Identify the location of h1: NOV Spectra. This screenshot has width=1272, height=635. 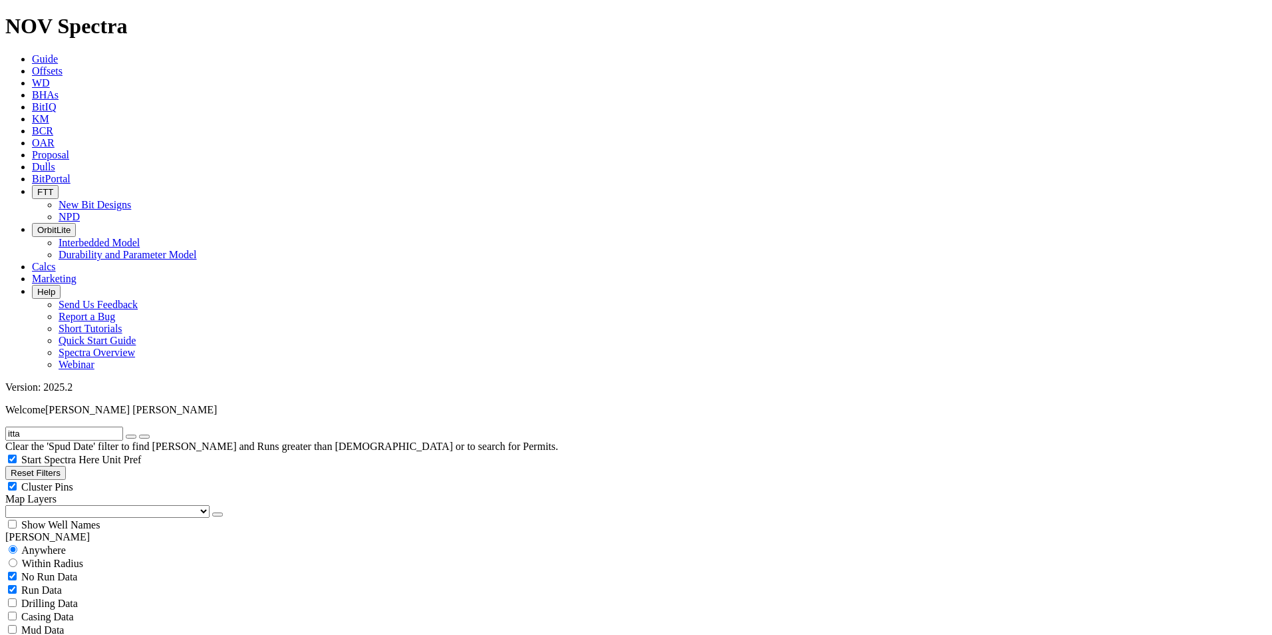
(636, 26).